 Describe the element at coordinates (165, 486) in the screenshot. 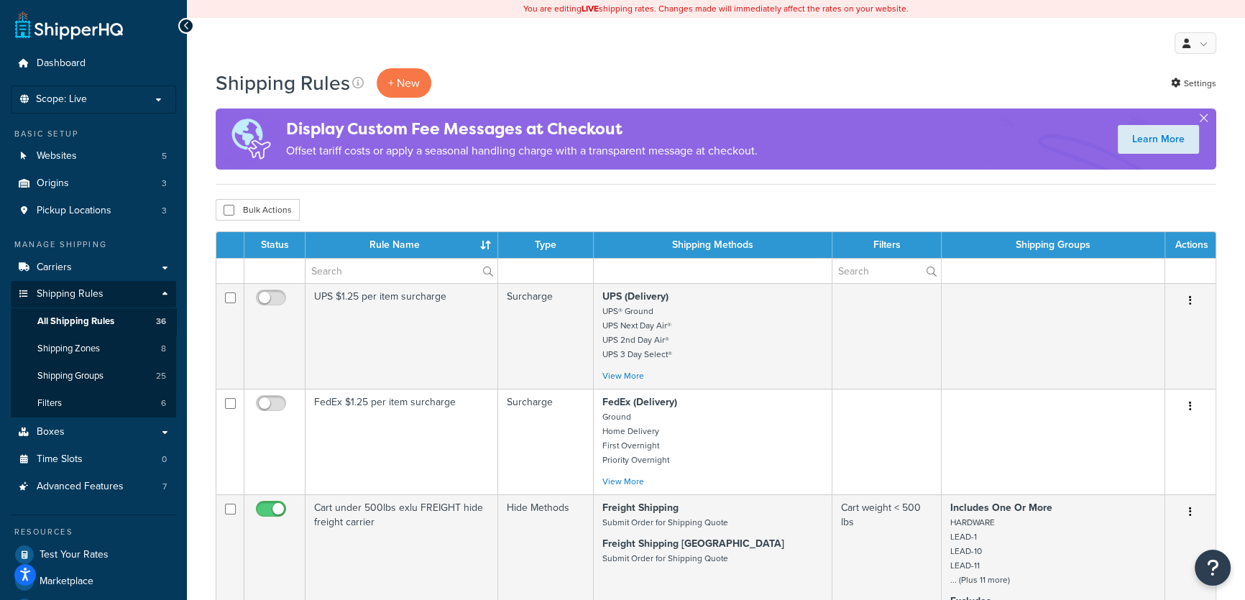

I see `span: 7` at that location.